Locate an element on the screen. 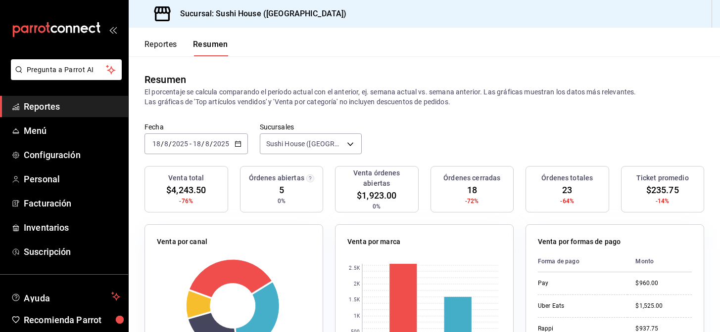 The height and width of the screenshot is (332, 720). p: Venta por formas de pago is located at coordinates (579, 242).